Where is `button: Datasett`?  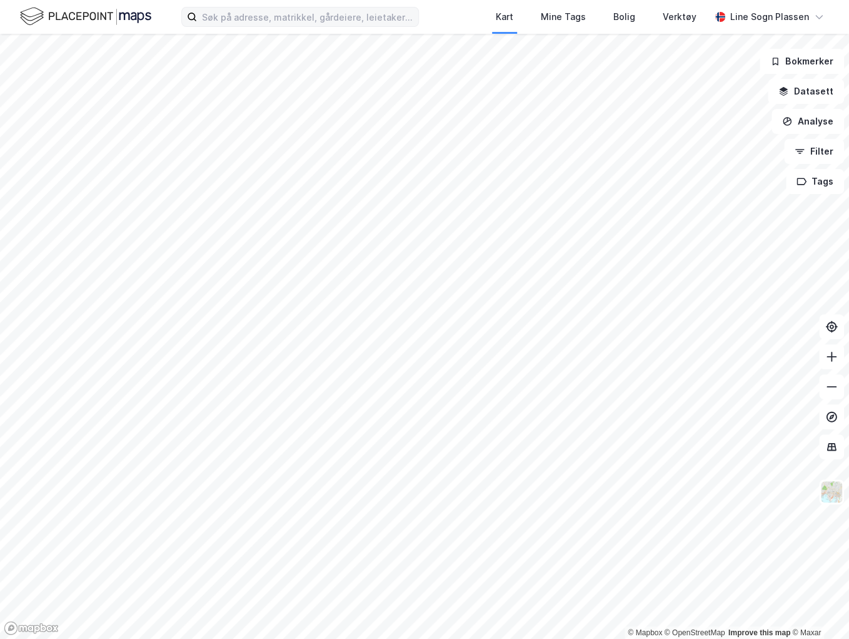 button: Datasett is located at coordinates (806, 91).